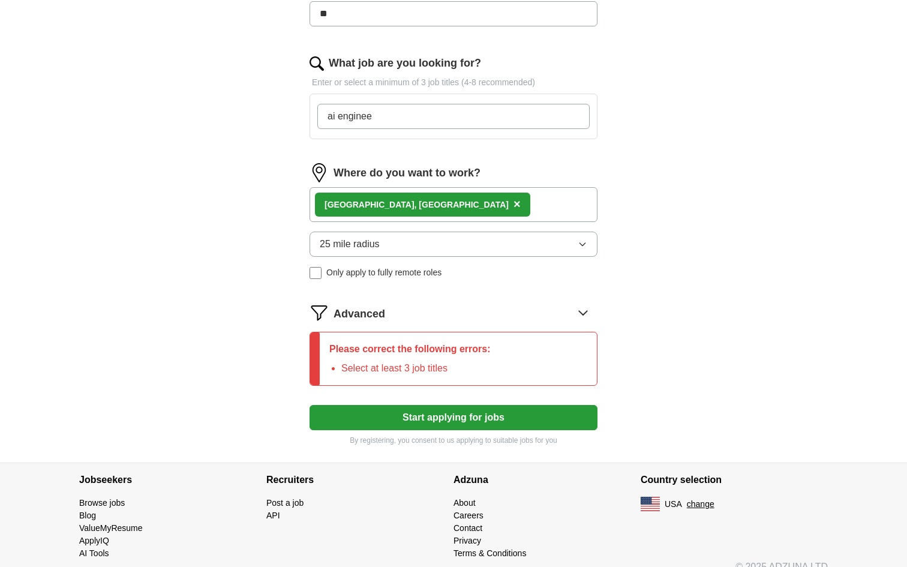 The height and width of the screenshot is (567, 907). I want to click on a: About, so click(464, 503).